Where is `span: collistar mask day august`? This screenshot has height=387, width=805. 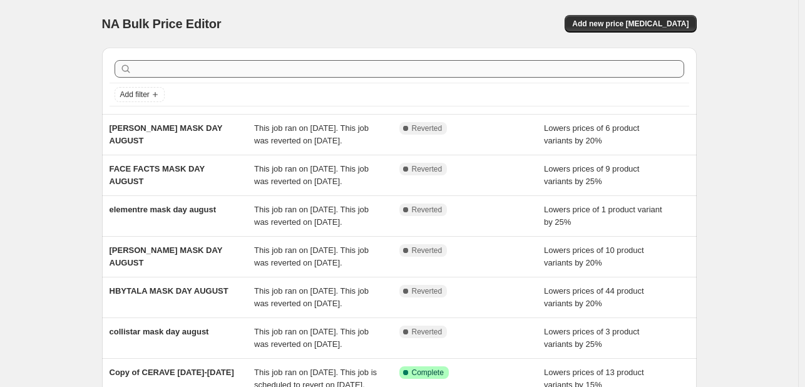
span: collistar mask day august is located at coordinates (159, 331).